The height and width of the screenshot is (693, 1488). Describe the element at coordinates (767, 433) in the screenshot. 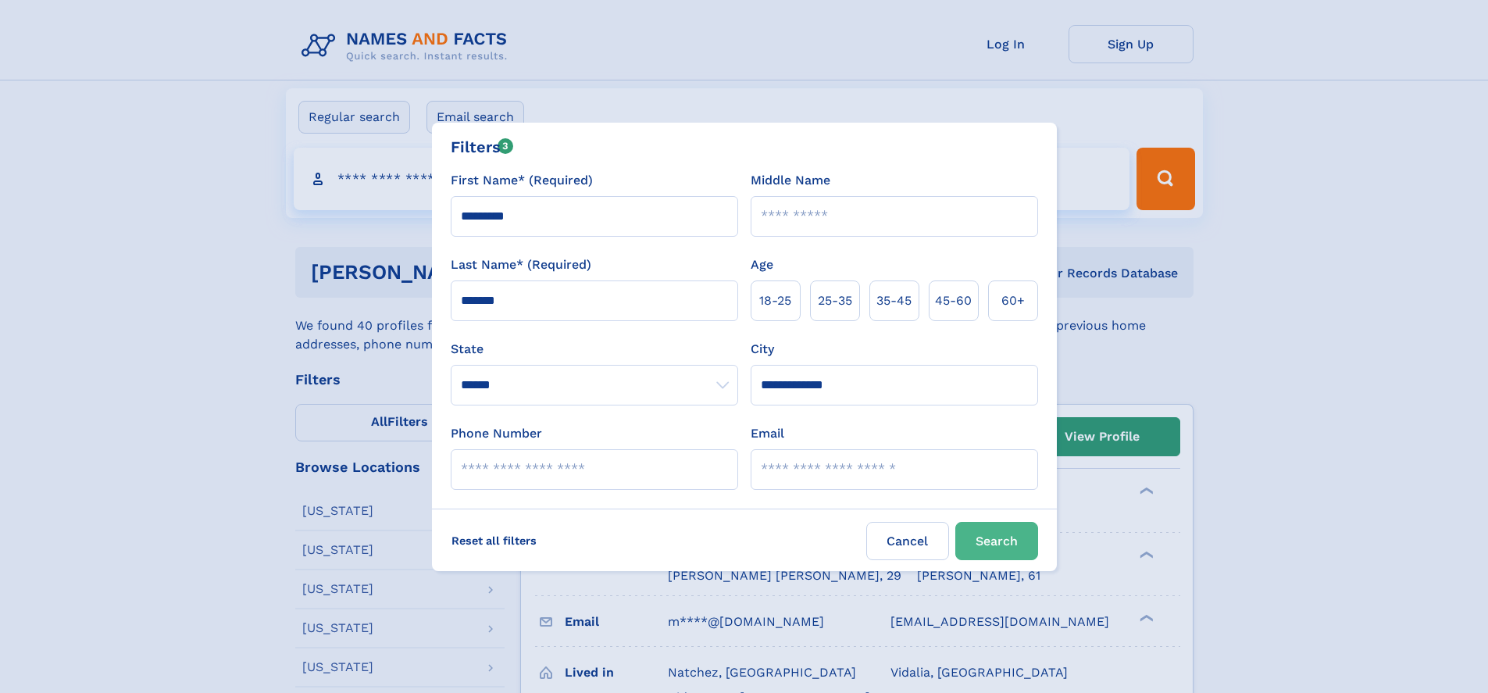

I see `label: Email` at that location.